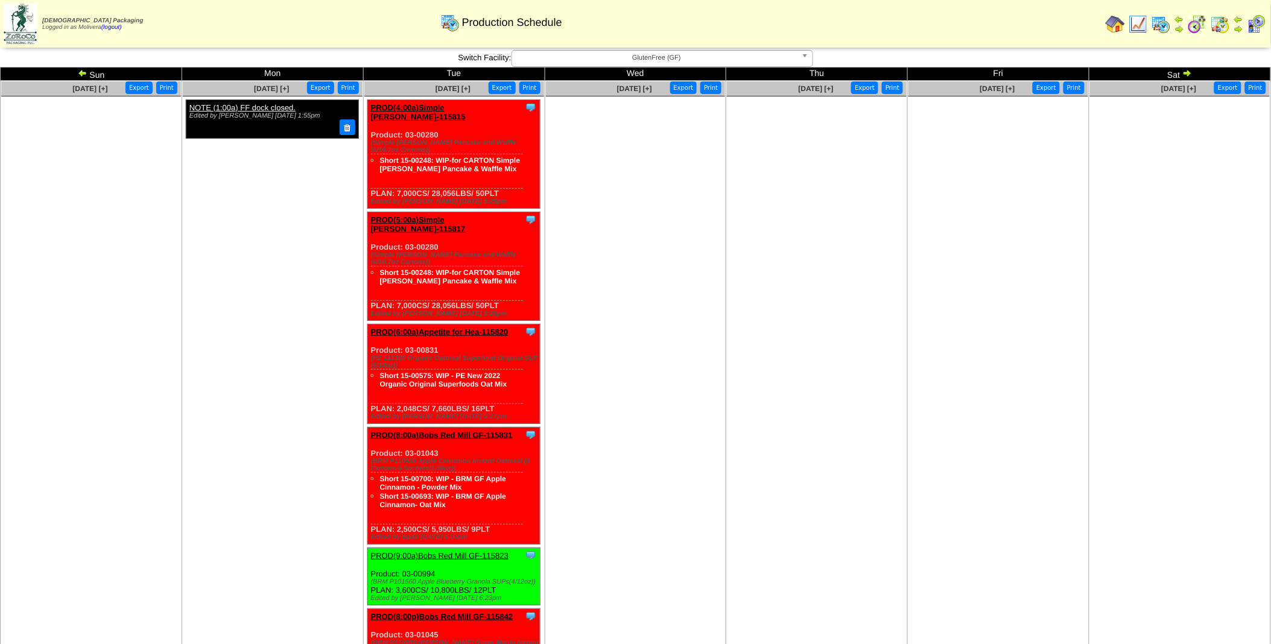 Image resolution: width=1271 pixels, height=644 pixels. I want to click on a: (logout), so click(112, 27).